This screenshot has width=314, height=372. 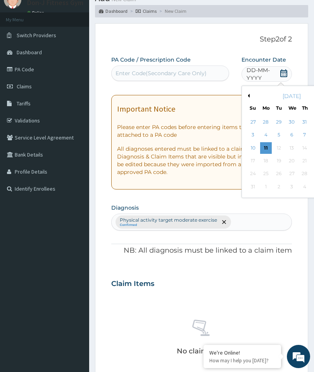 What do you see at coordinates (146, 109) in the screenshot?
I see `h1: Important Notice` at bounding box center [146, 109].